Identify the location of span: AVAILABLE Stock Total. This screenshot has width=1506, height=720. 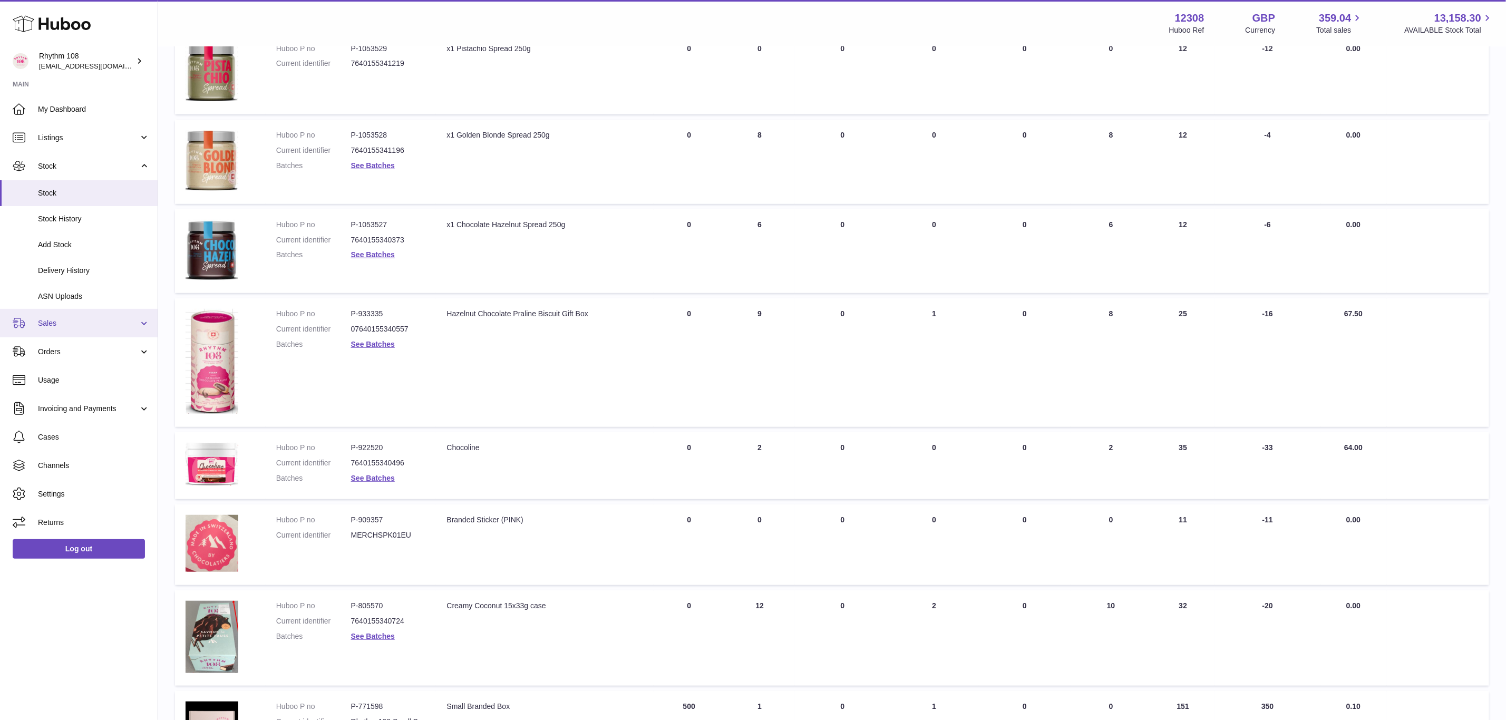
(1449, 30).